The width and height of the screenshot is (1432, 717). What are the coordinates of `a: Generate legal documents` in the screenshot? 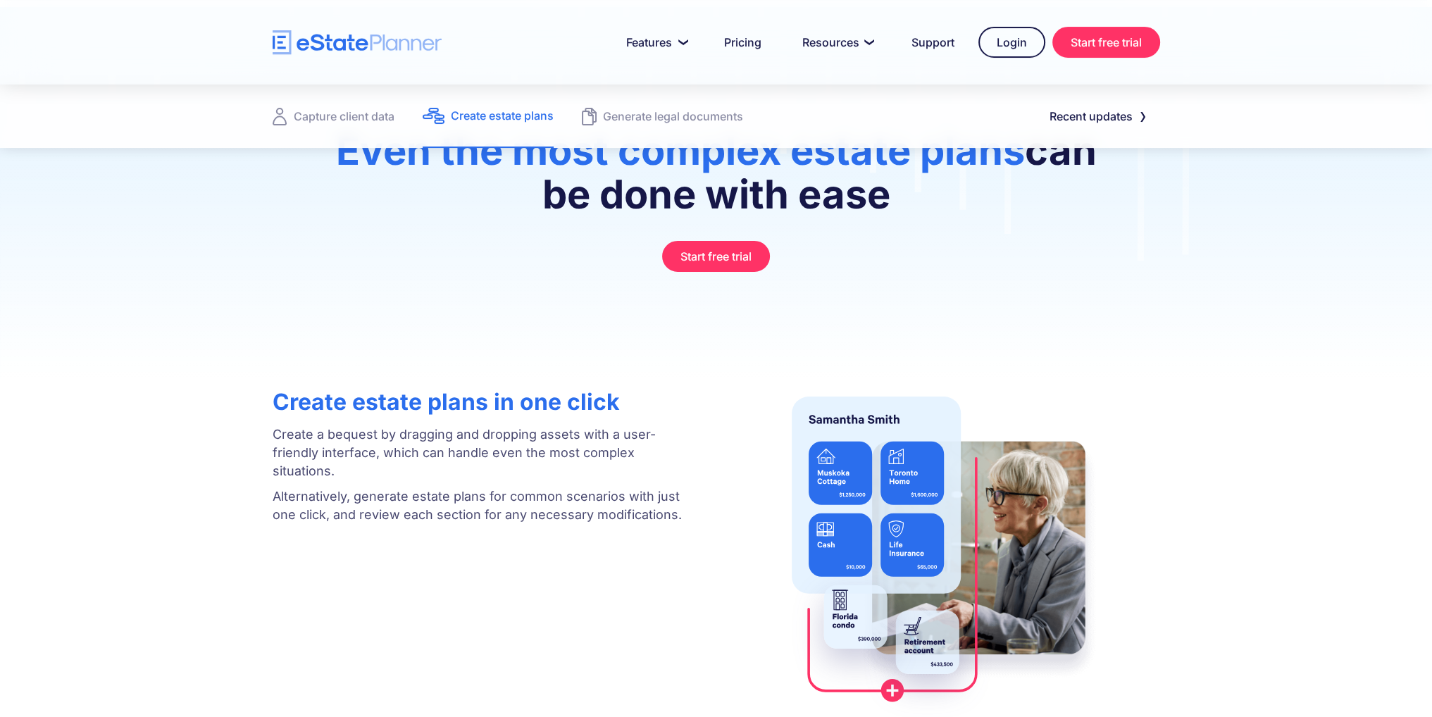 It's located at (662, 116).